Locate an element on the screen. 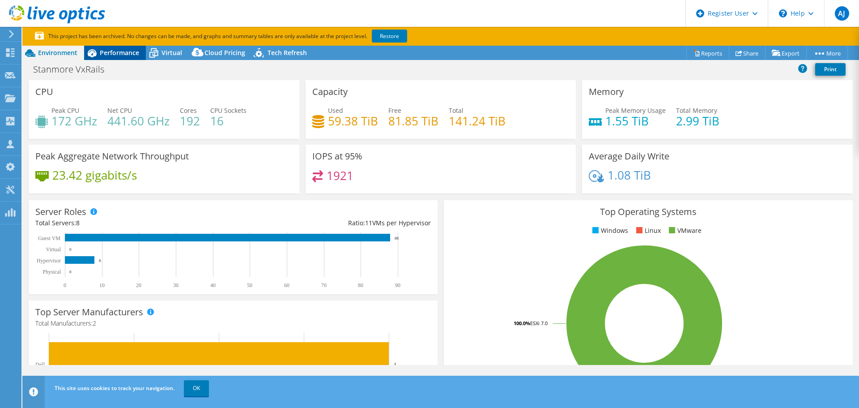  span: This site uses cookies to track your navigation. is located at coordinates (115, 388).